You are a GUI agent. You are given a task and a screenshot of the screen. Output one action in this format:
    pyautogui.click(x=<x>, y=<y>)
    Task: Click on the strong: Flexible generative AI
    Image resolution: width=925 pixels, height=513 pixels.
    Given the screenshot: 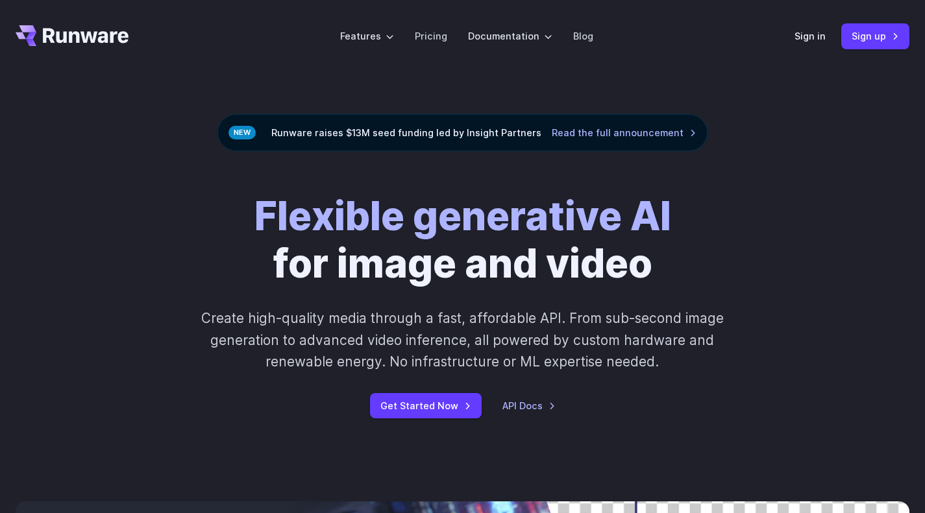 What is the action you would take?
    pyautogui.click(x=463, y=216)
    